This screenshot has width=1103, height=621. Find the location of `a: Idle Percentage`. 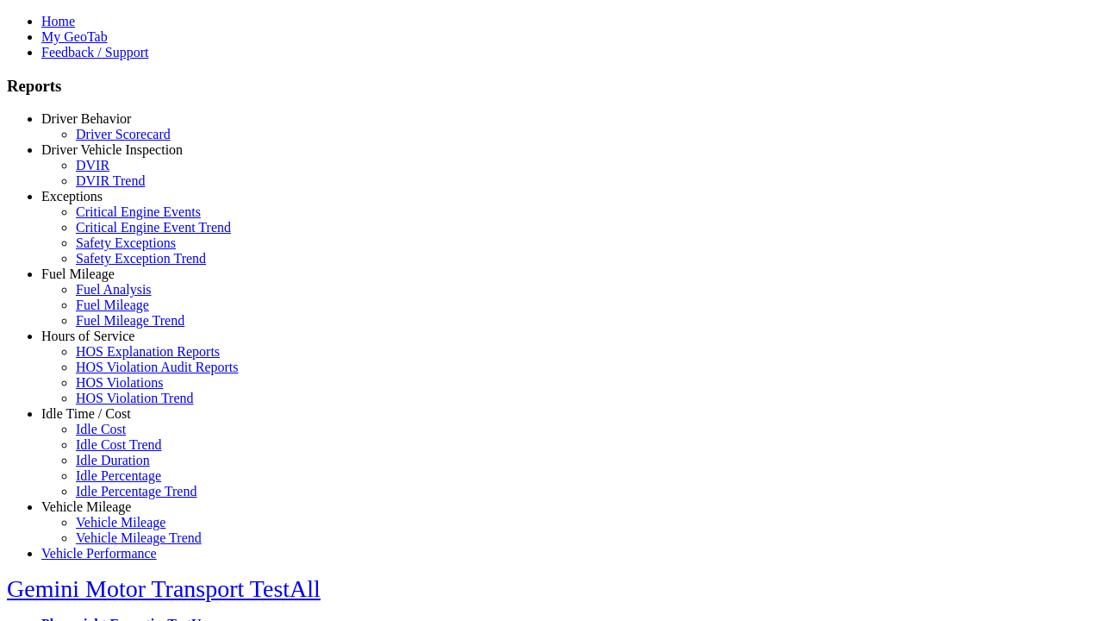

a: Idle Percentage is located at coordinates (118, 475).